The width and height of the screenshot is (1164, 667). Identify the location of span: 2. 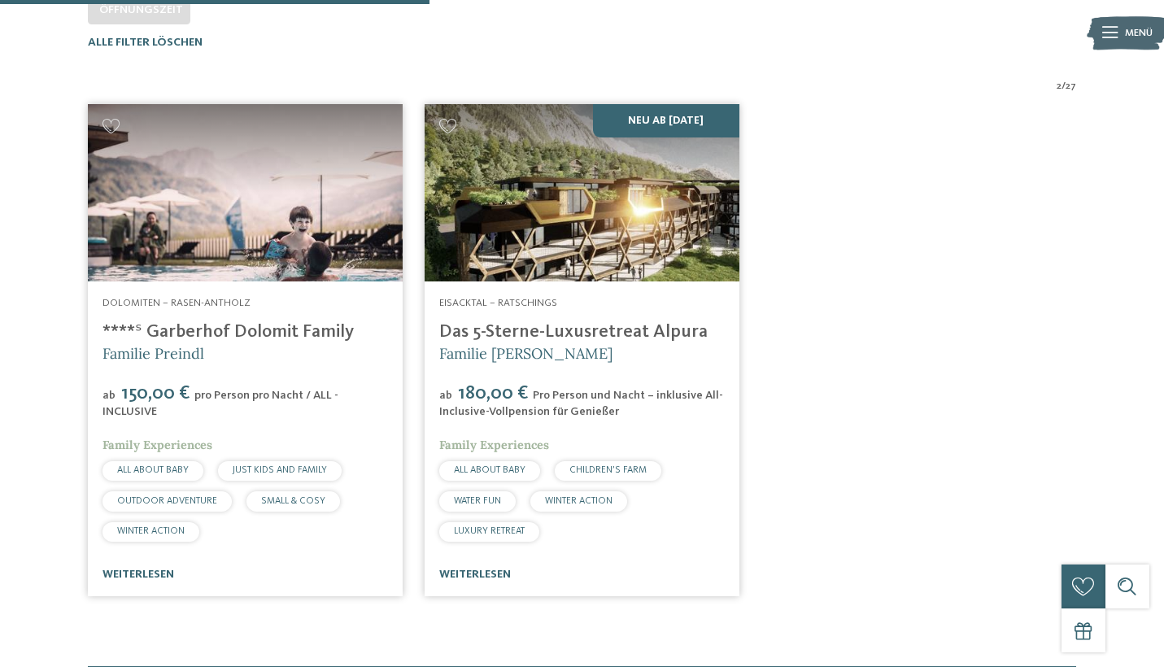
(1059, 86).